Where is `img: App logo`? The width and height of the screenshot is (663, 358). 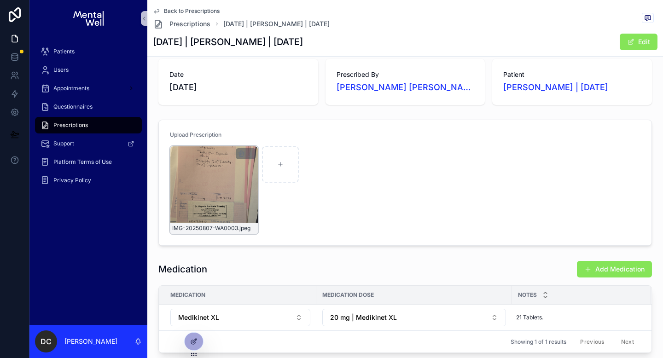 img: App logo is located at coordinates (88, 18).